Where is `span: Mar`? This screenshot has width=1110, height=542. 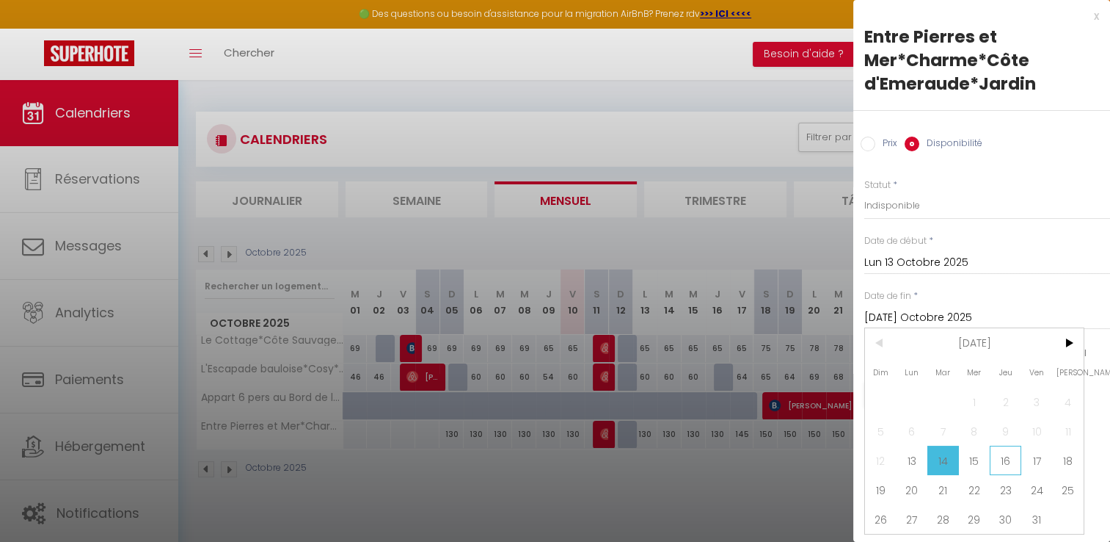 span: Mar is located at coordinates (943, 372).